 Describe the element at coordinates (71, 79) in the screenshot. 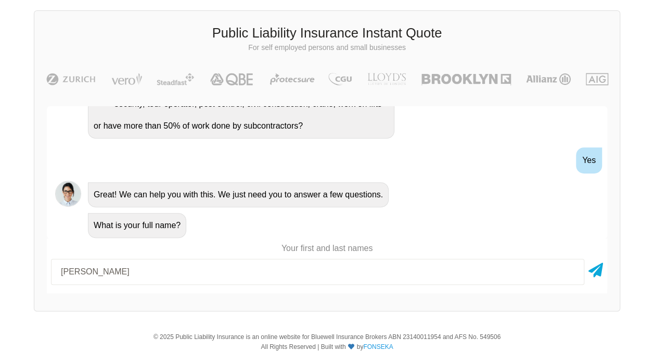

I see `img: Zurich | Public Liability Insurance` at that location.